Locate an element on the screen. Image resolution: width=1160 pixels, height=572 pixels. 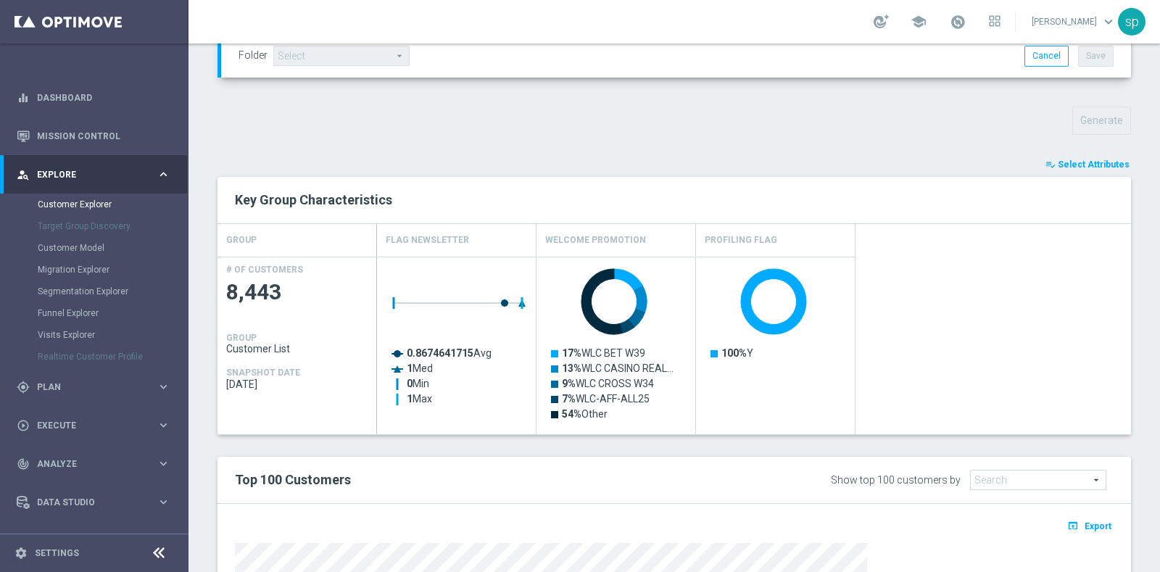
div: track_changes Analyze keyboard_arrow_right is located at coordinates (94, 464).